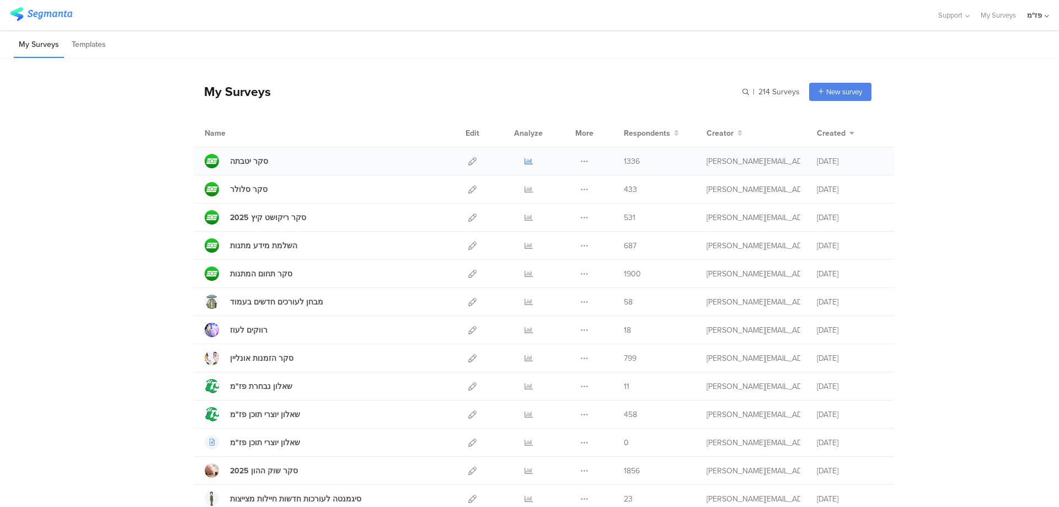 This screenshot has height=507, width=1059. I want to click on span: 0, so click(626, 442).